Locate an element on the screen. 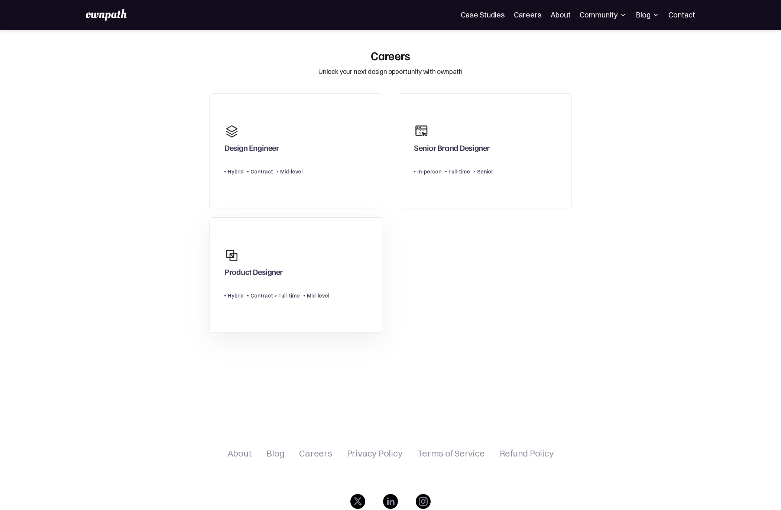 This screenshot has height=510, width=781. div: Full-time is located at coordinates (459, 172).